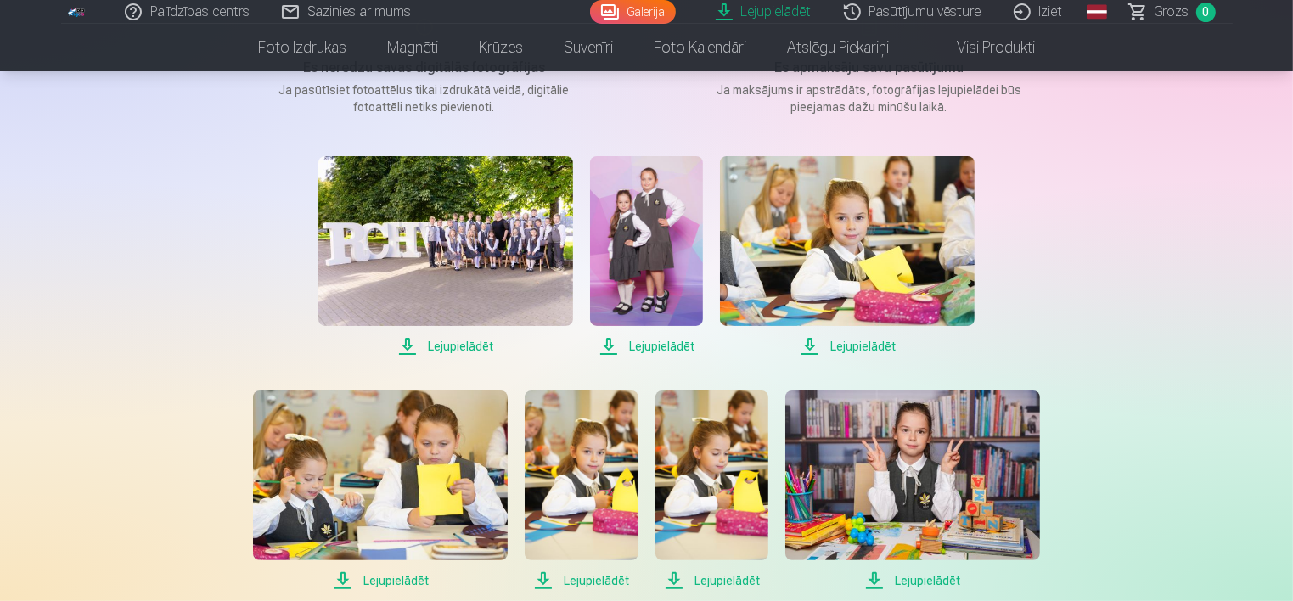  Describe the element at coordinates (77, 12) in the screenshot. I see `img: /fa1` at that location.